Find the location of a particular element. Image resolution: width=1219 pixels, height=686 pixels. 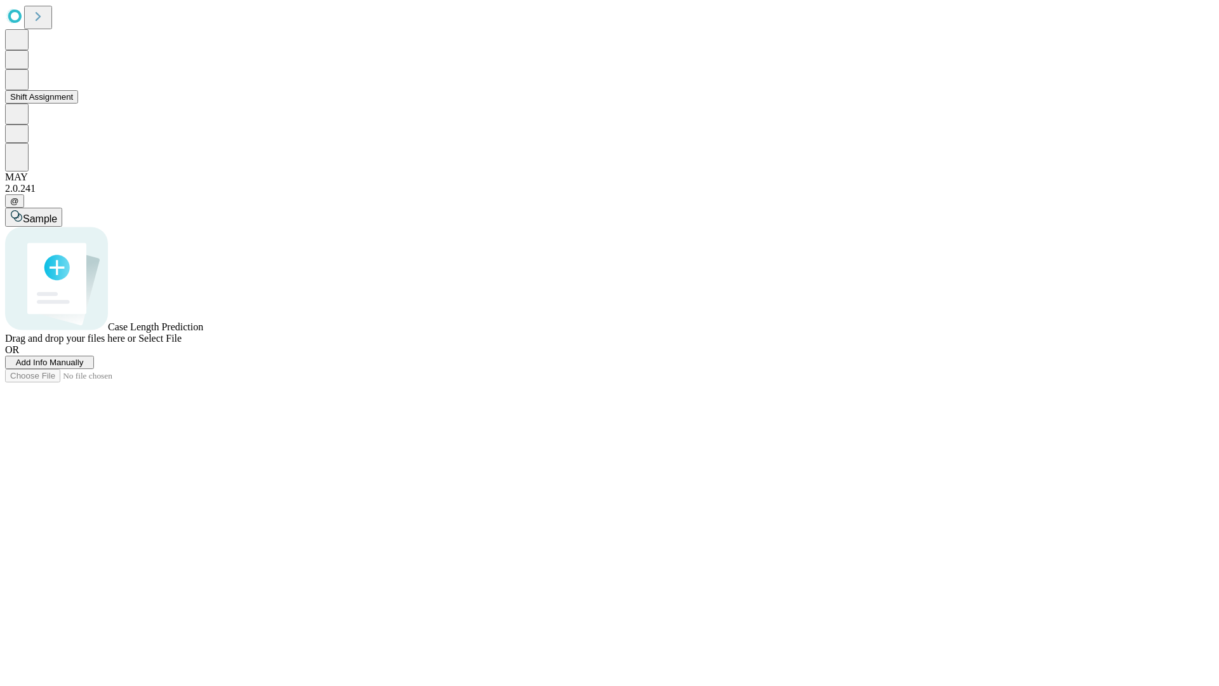

span: Select File is located at coordinates (160, 338).